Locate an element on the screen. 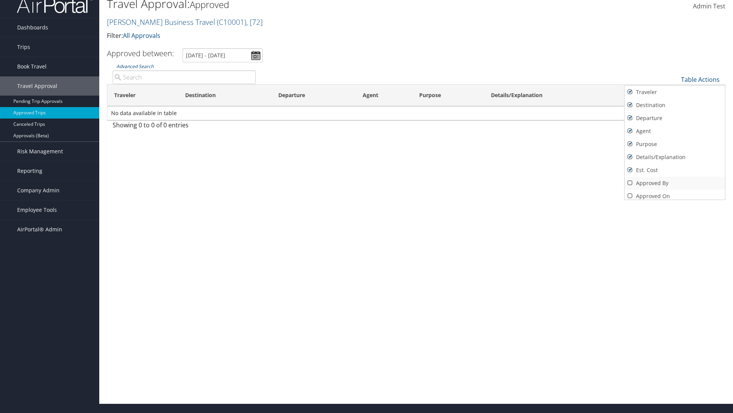 This screenshot has height=413, width=733. span: Trips is located at coordinates (24, 47).